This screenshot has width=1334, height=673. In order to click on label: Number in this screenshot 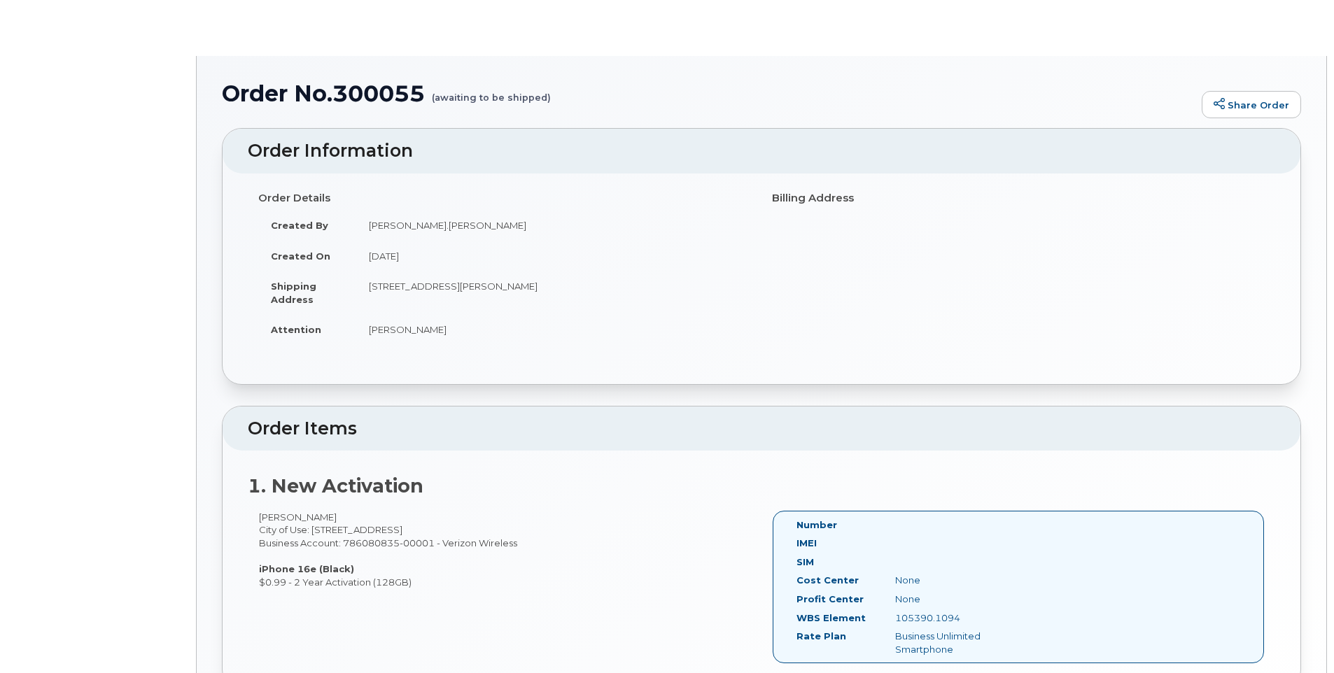, I will do `click(817, 525)`.